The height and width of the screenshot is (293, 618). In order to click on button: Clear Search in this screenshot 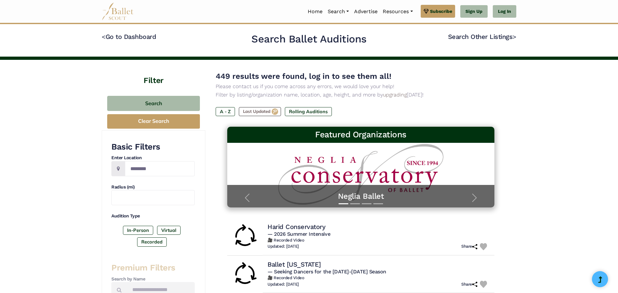, I will do `click(154, 121)`.